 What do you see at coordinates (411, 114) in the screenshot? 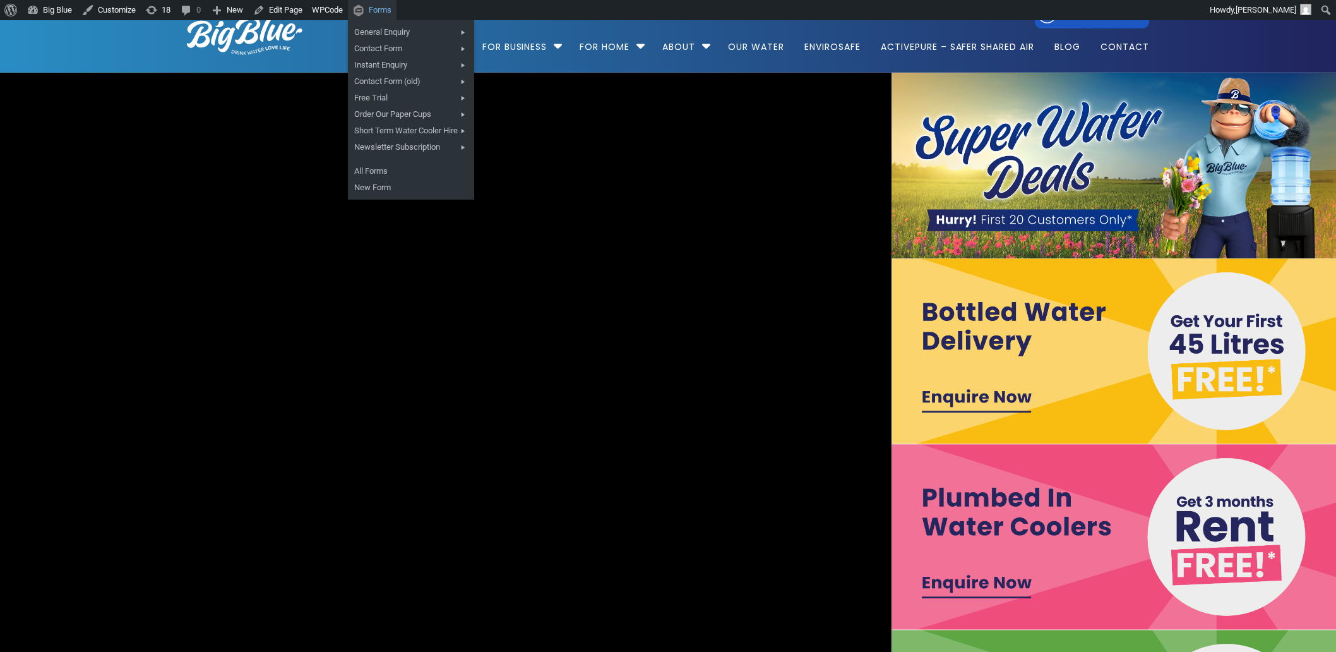
I see `a: Order Our Paper Cups` at bounding box center [411, 114].